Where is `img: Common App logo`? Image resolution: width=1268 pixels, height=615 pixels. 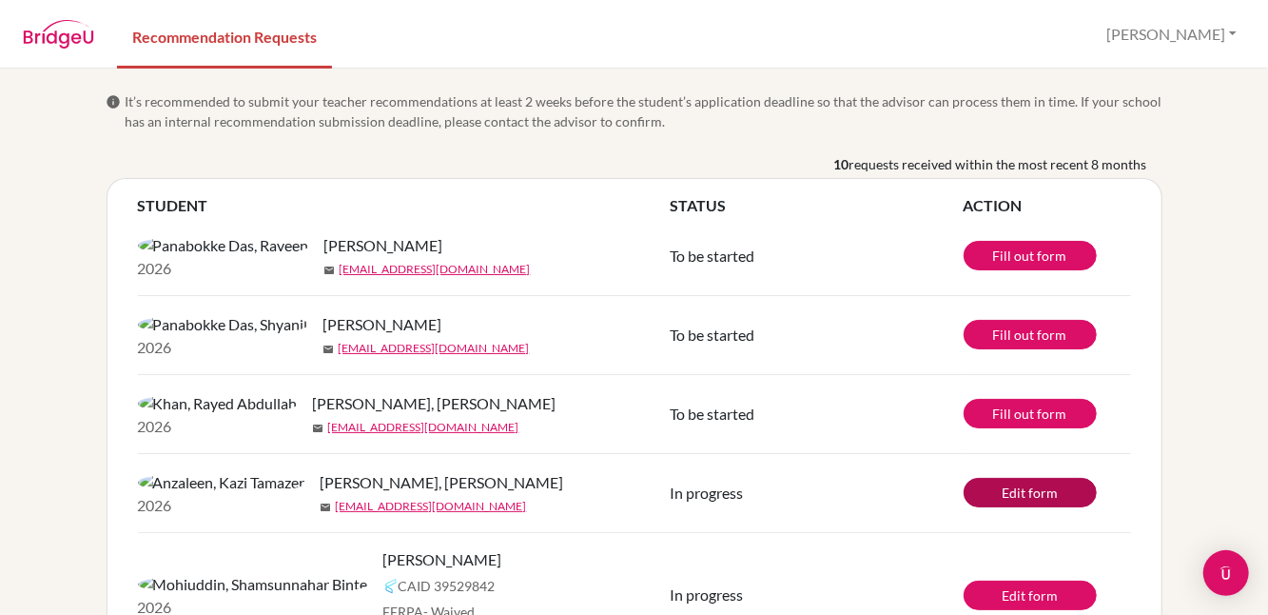 img: Common App logo is located at coordinates (391, 586).